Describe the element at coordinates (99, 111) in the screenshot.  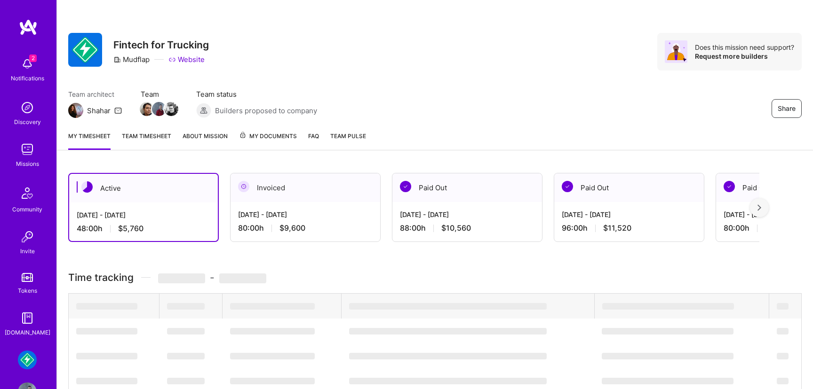
I see `div: Shahar` at that location.